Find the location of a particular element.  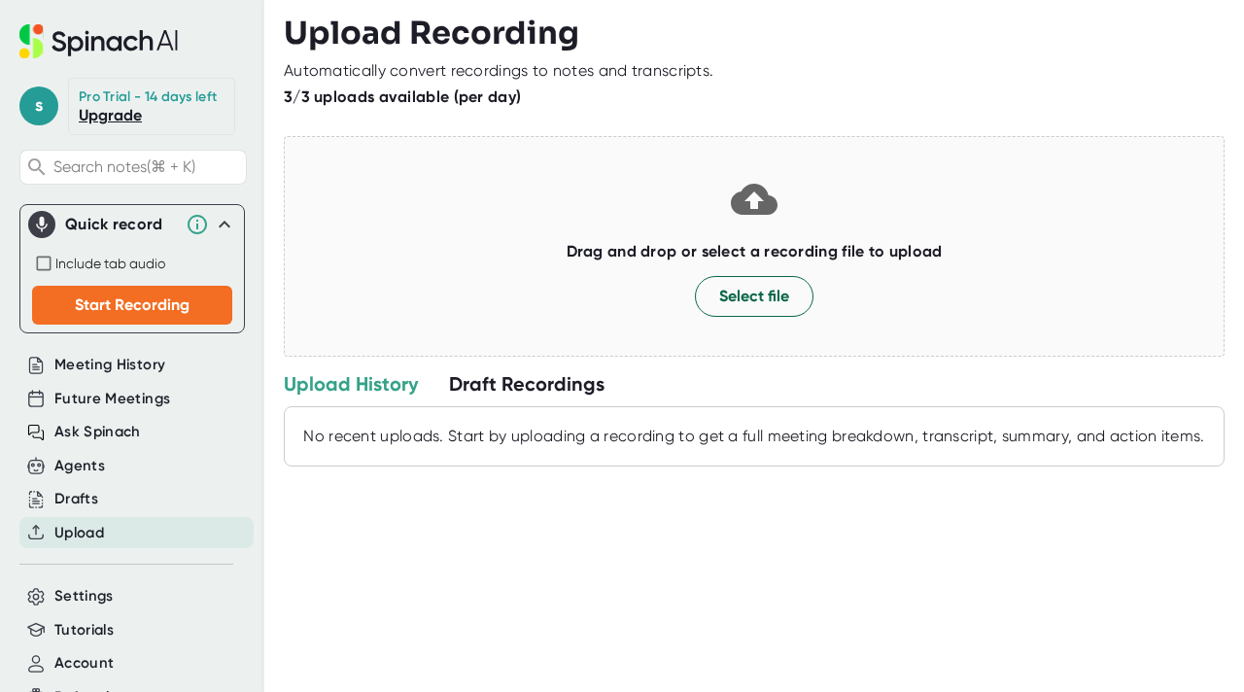

button: Account is located at coordinates (84, 663).